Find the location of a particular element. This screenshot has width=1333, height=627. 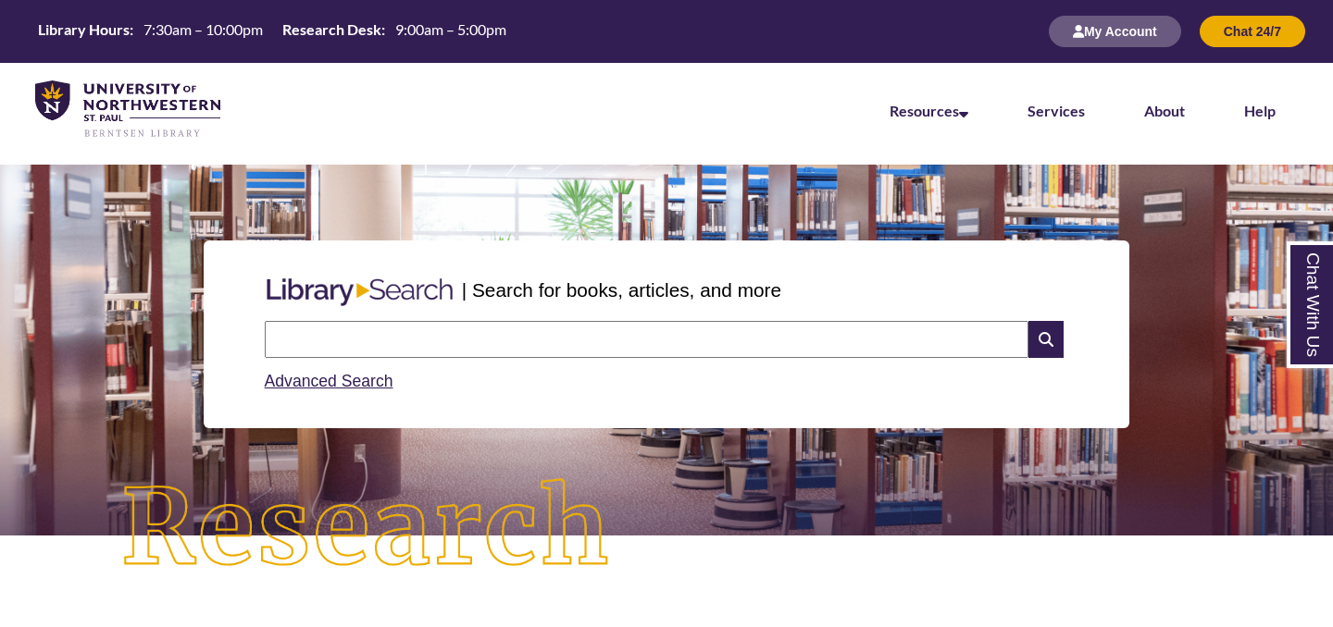

a: Resources is located at coordinates (928, 110).